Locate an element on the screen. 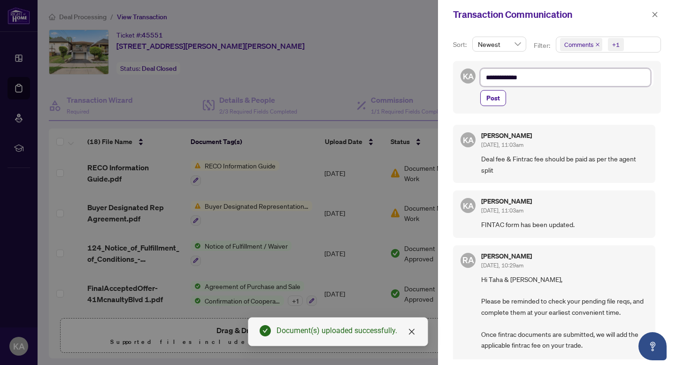  button: Open asap is located at coordinates (653, 347).